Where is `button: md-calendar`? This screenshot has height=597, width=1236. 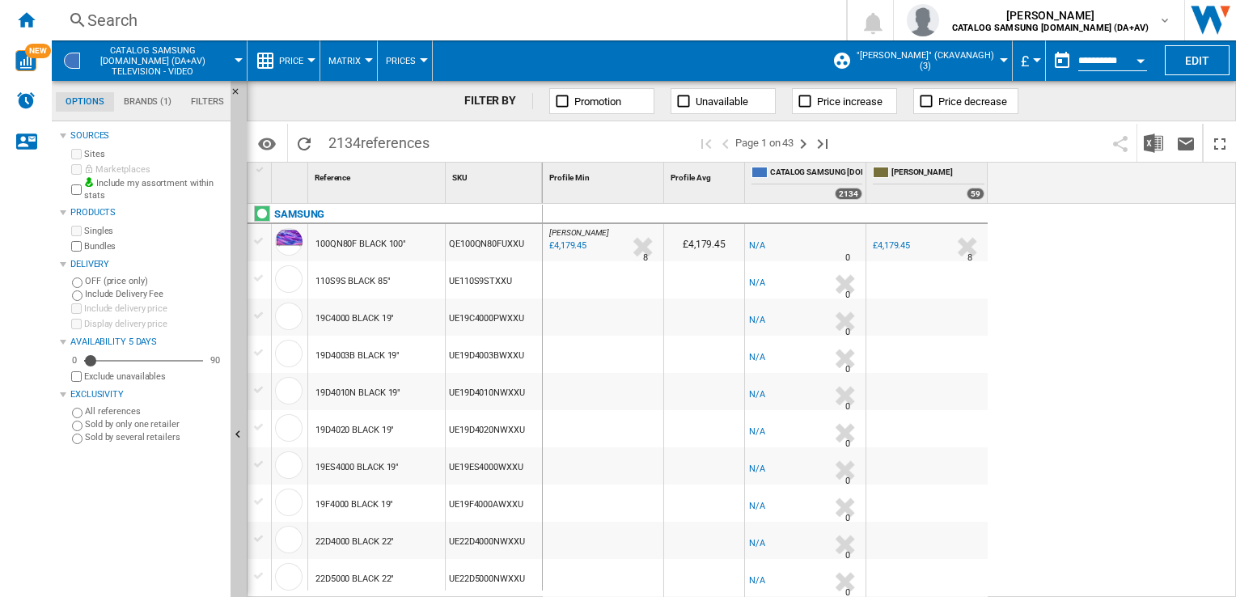 button: md-calendar is located at coordinates (1062, 61).